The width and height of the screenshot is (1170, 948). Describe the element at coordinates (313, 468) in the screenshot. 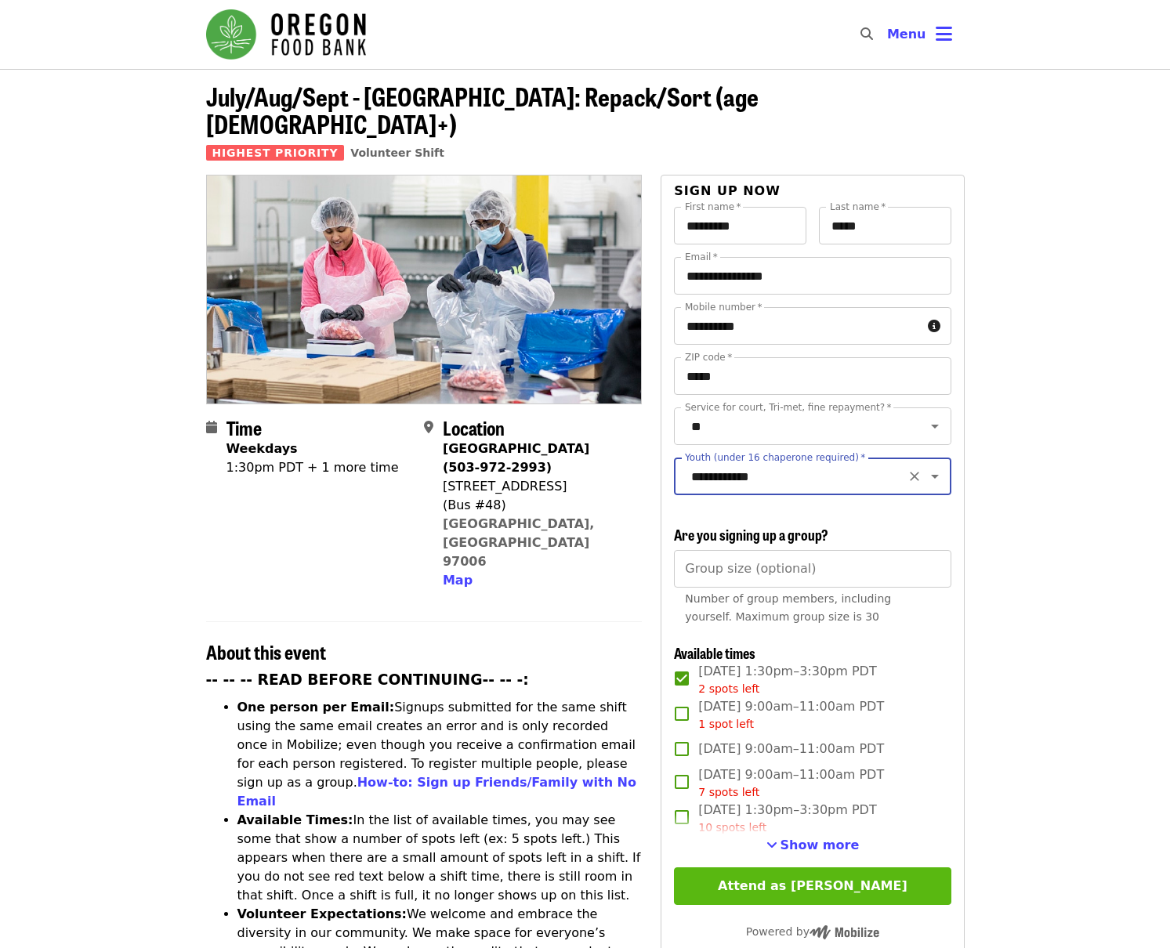

I see `div: 1:30pm PDT + 1 more time` at that location.